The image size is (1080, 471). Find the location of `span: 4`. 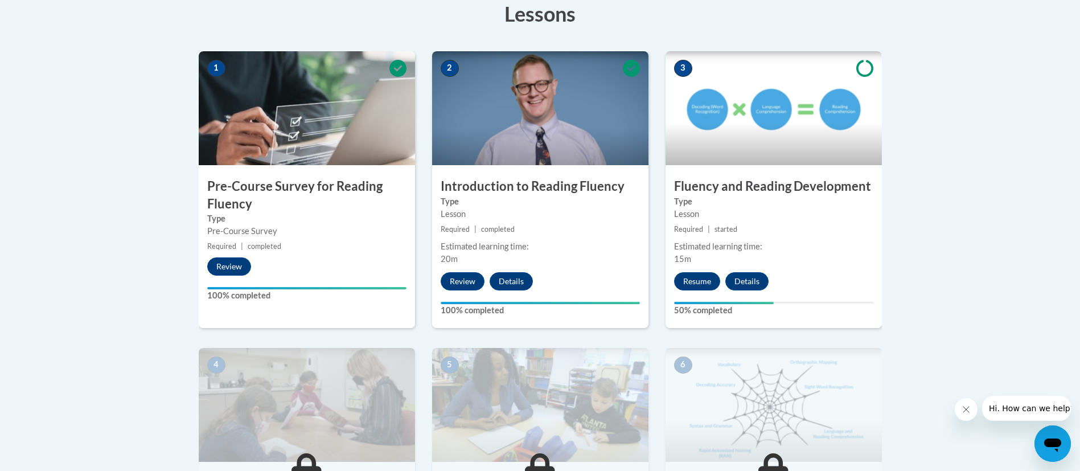

span: 4 is located at coordinates (216, 365).